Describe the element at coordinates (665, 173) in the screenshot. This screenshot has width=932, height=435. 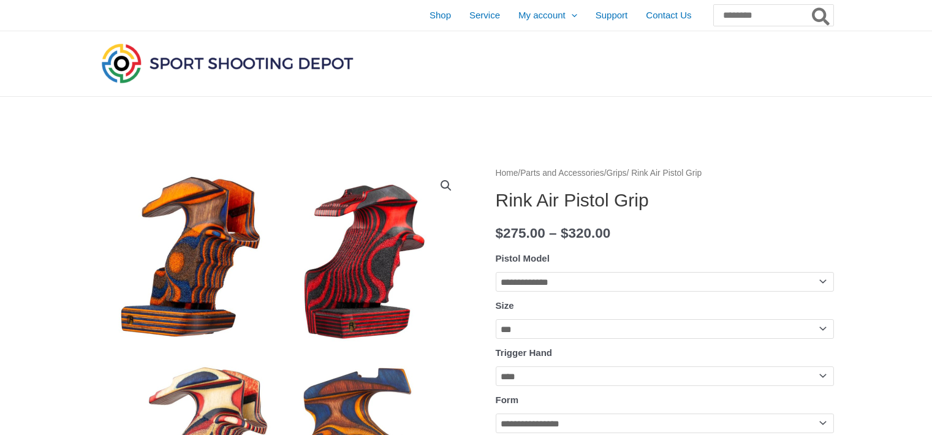
I see `nav: Breadcrumb` at that location.